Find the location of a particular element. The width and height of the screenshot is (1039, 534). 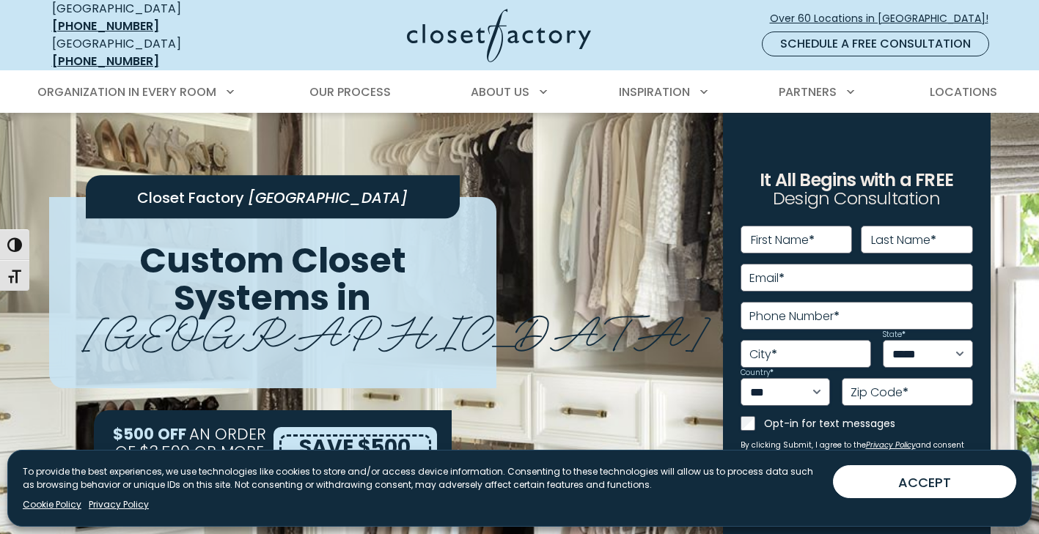

a: Cookie Policy is located at coordinates (52, 505).